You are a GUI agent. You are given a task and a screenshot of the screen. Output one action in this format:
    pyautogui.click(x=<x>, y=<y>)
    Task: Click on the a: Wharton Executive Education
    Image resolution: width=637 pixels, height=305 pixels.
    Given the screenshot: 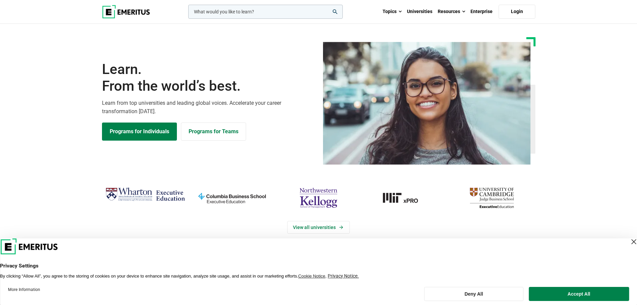 What is the action you would take?
    pyautogui.click(x=145, y=194)
    